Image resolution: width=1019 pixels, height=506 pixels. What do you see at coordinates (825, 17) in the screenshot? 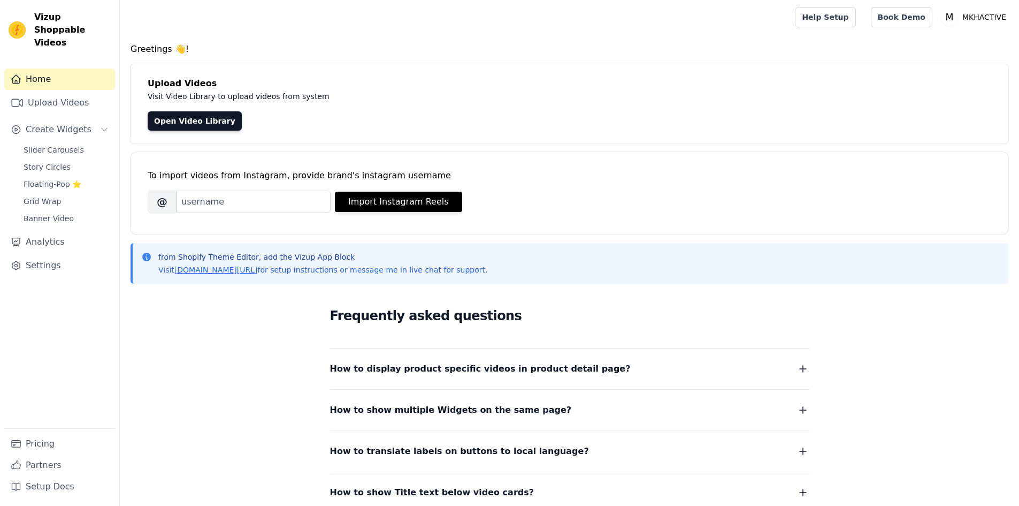
I see `a: Help Setup` at bounding box center [825, 17].